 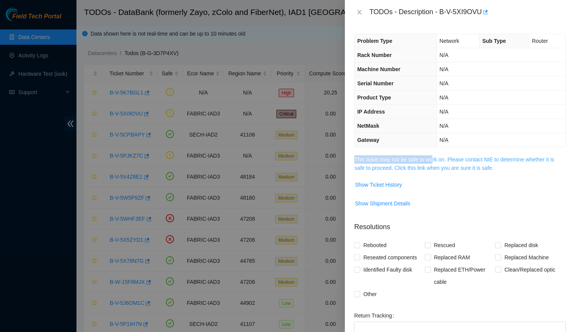 I want to click on span: Replaced ETH/Power cable, so click(x=463, y=275).